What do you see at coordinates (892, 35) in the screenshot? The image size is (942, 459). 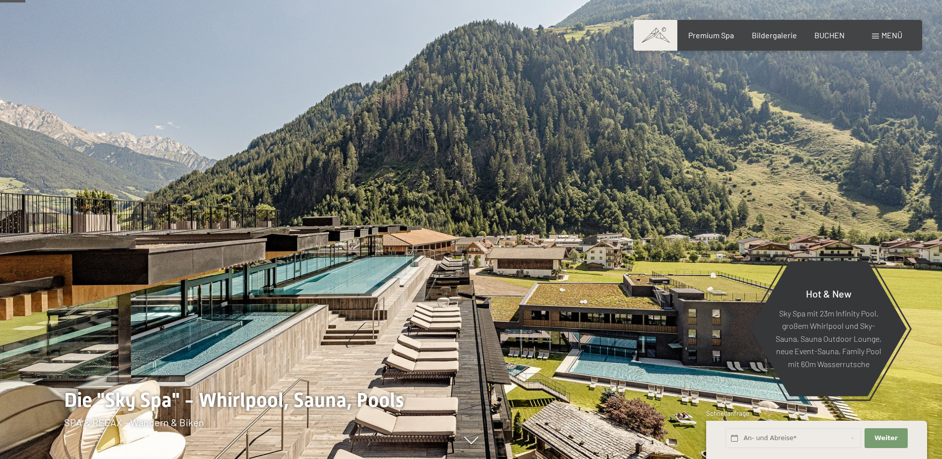 I see `span: Menü` at bounding box center [892, 35].